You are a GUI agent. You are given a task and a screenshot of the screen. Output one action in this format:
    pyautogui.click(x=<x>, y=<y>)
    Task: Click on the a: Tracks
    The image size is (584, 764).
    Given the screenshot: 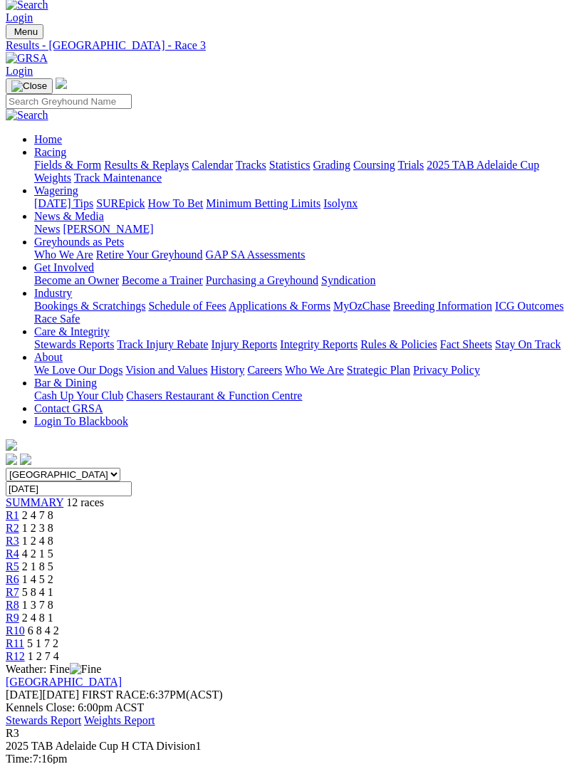 What is the action you would take?
    pyautogui.click(x=251, y=164)
    